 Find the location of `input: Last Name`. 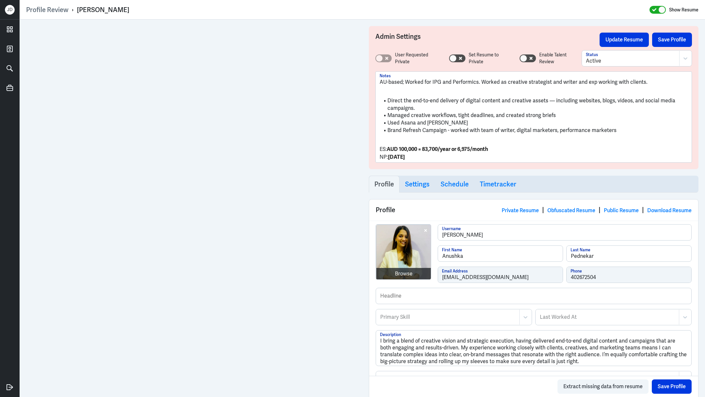

input: Last Name is located at coordinates (629, 254).